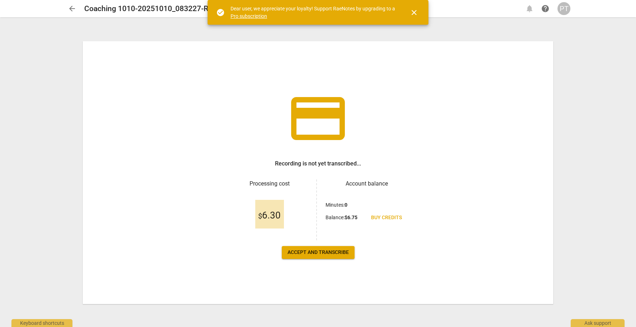 This screenshot has height=327, width=636. What do you see at coordinates (597, 323) in the screenshot?
I see `div: Ask support` at bounding box center [597, 323].